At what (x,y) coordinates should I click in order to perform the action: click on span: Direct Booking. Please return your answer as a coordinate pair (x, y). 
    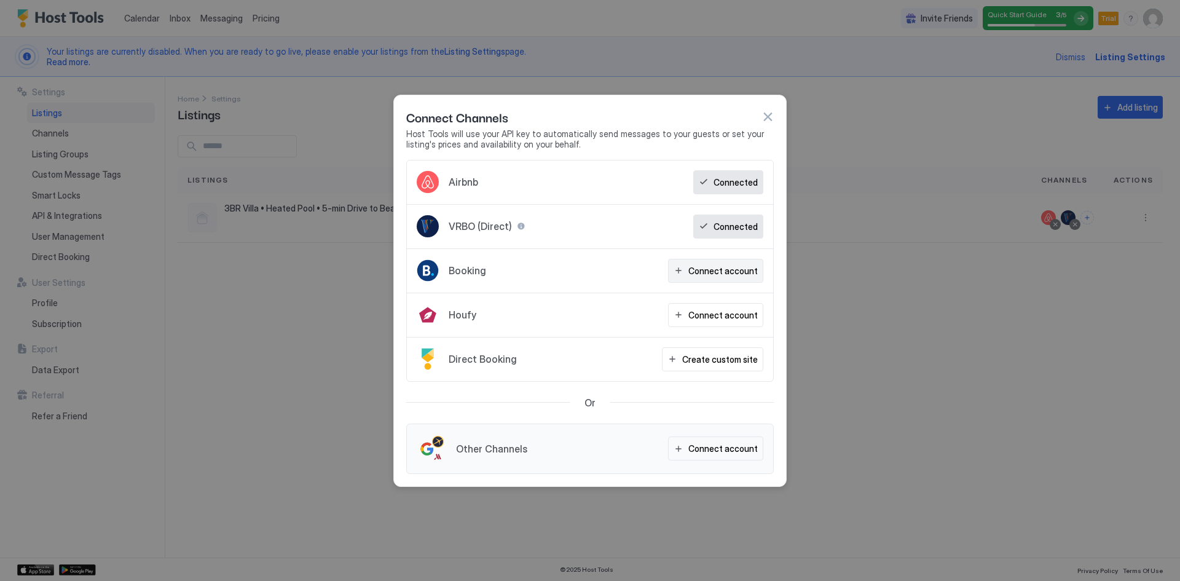
    Looking at the image, I should click on (482, 359).